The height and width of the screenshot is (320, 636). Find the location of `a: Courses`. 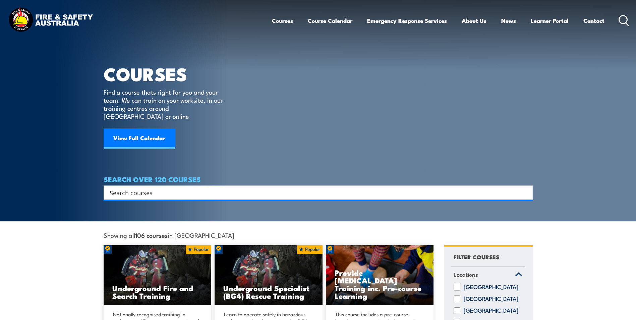

a: Courses is located at coordinates (282, 20).